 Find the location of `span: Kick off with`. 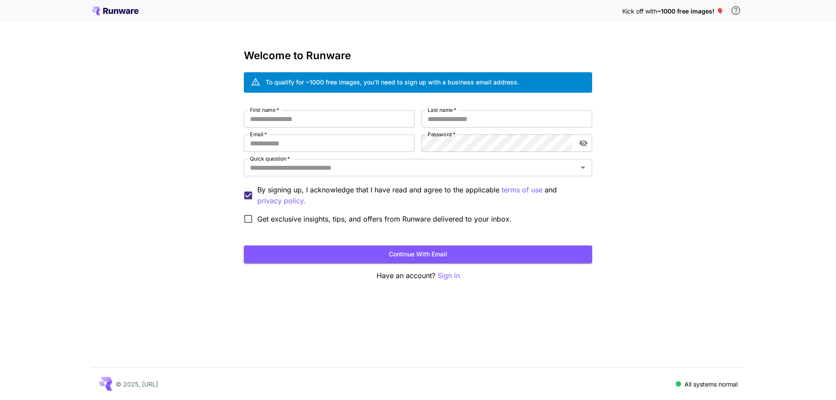

span: Kick off with is located at coordinates (640, 11).